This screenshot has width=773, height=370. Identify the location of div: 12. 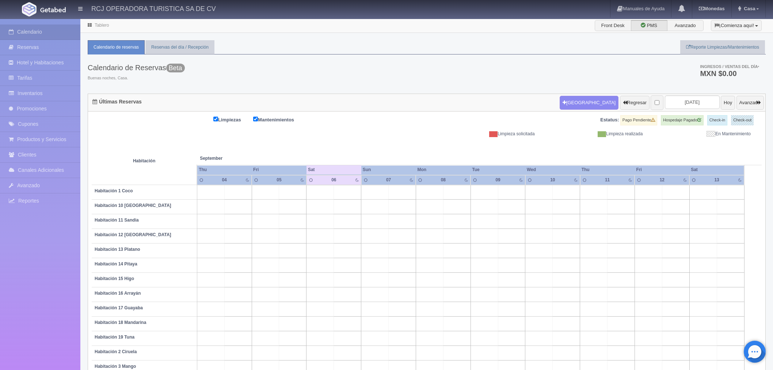
(662, 180).